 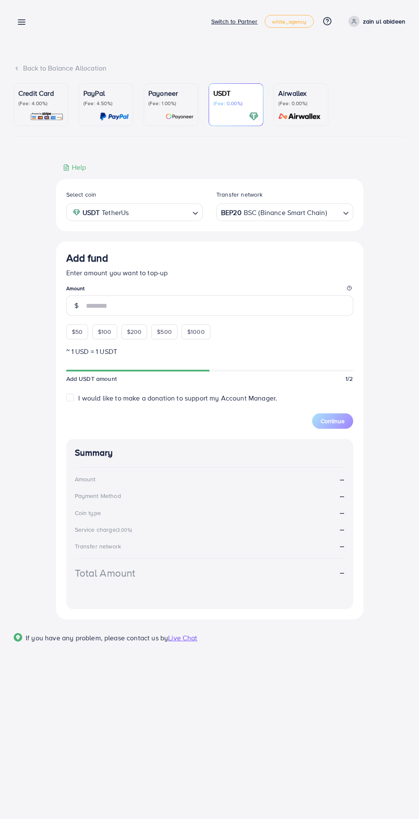 I want to click on span: 1/2, so click(x=349, y=379).